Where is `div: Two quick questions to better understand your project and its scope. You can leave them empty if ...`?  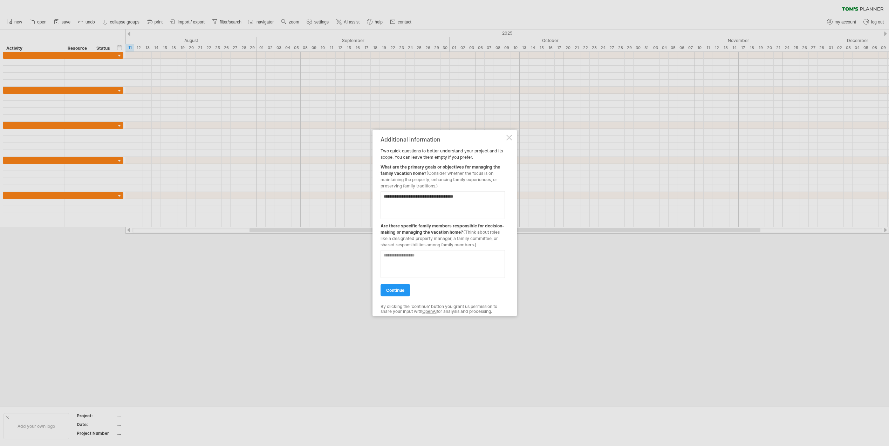
div: Two quick questions to better understand your project and its scope. You can leave them empty if ... is located at coordinates (442, 223).